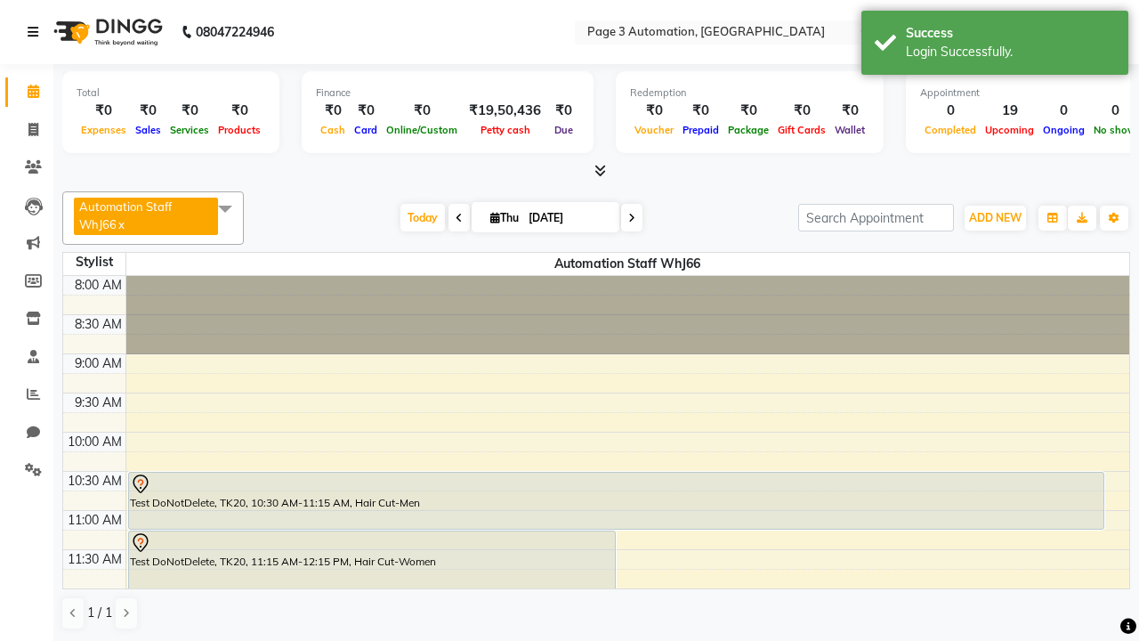 The height and width of the screenshot is (641, 1139). I want to click on span: Wallet, so click(850, 130).